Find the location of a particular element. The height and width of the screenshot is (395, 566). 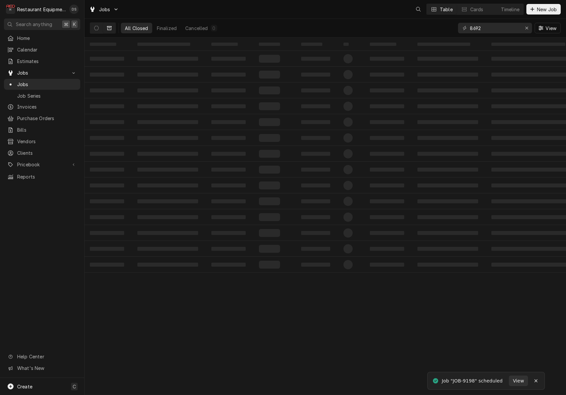

span: K is located at coordinates (74, 24).